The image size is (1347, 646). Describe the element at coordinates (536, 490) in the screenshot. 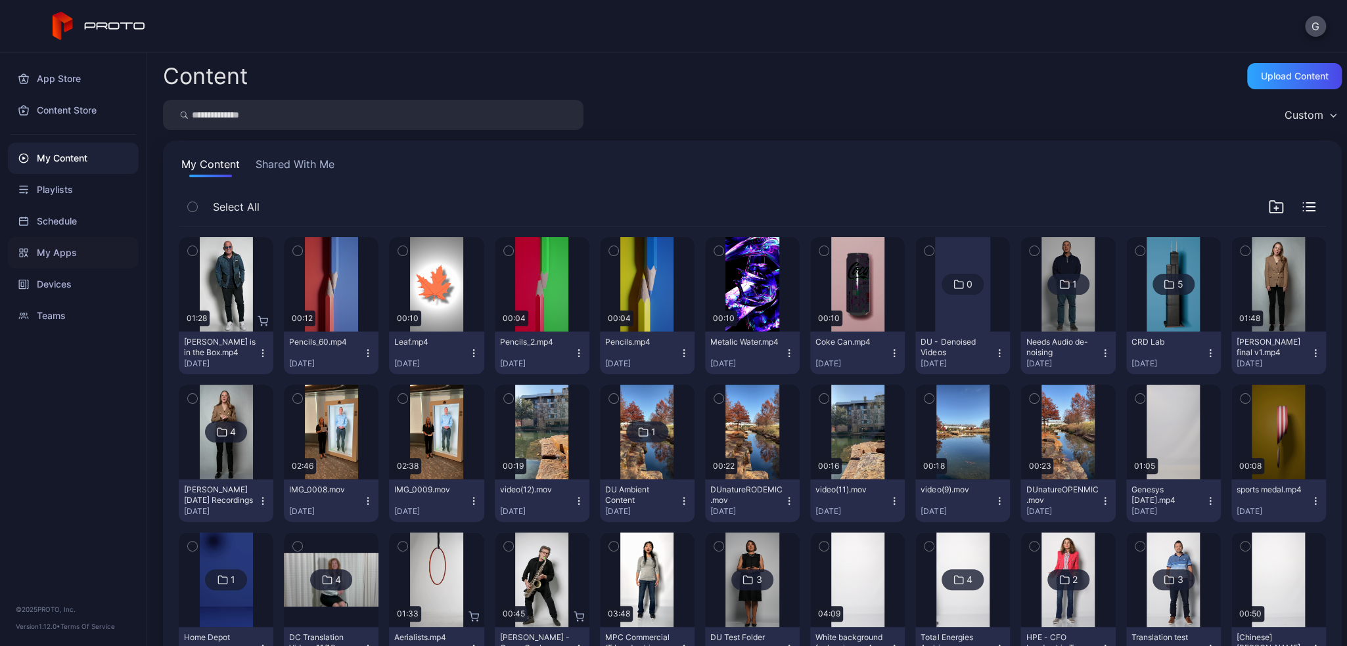

I see `div: video(12).mov` at that location.